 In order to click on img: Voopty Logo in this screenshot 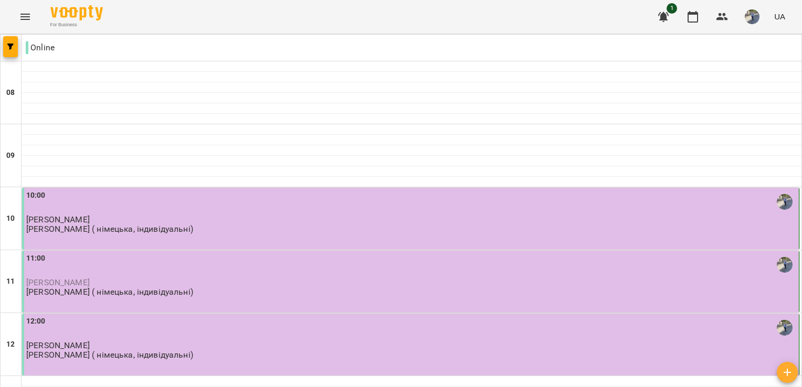, I will do `click(77, 13)`.